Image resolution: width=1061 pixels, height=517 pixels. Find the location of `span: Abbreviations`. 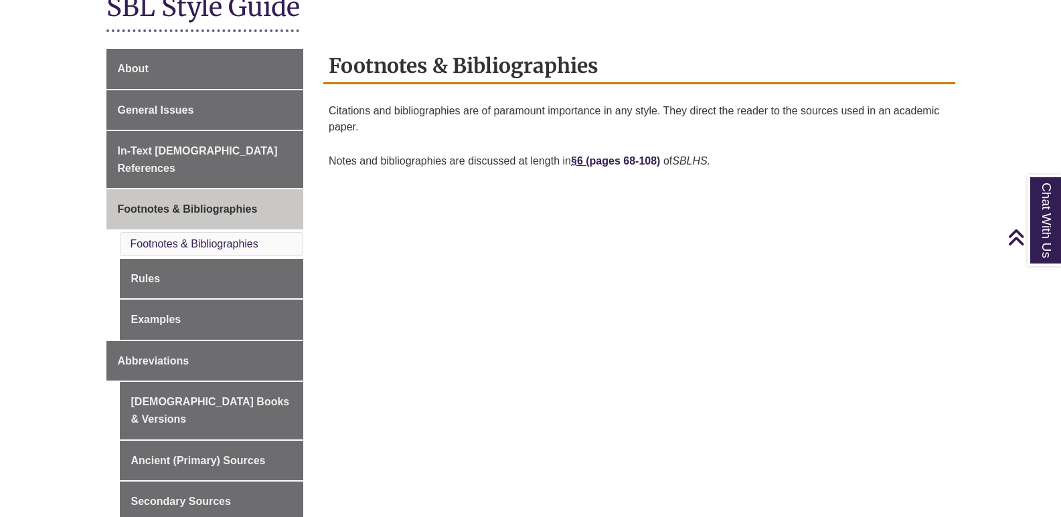

span: Abbreviations is located at coordinates (153, 361).